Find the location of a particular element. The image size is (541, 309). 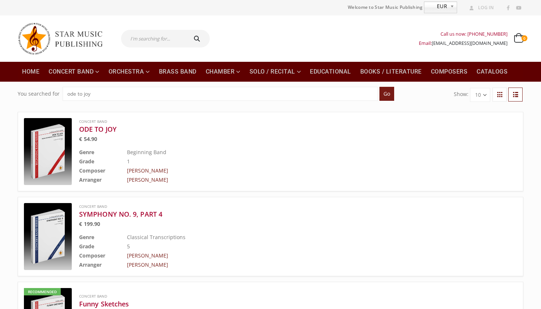

a: Brass Band is located at coordinates (178, 72).